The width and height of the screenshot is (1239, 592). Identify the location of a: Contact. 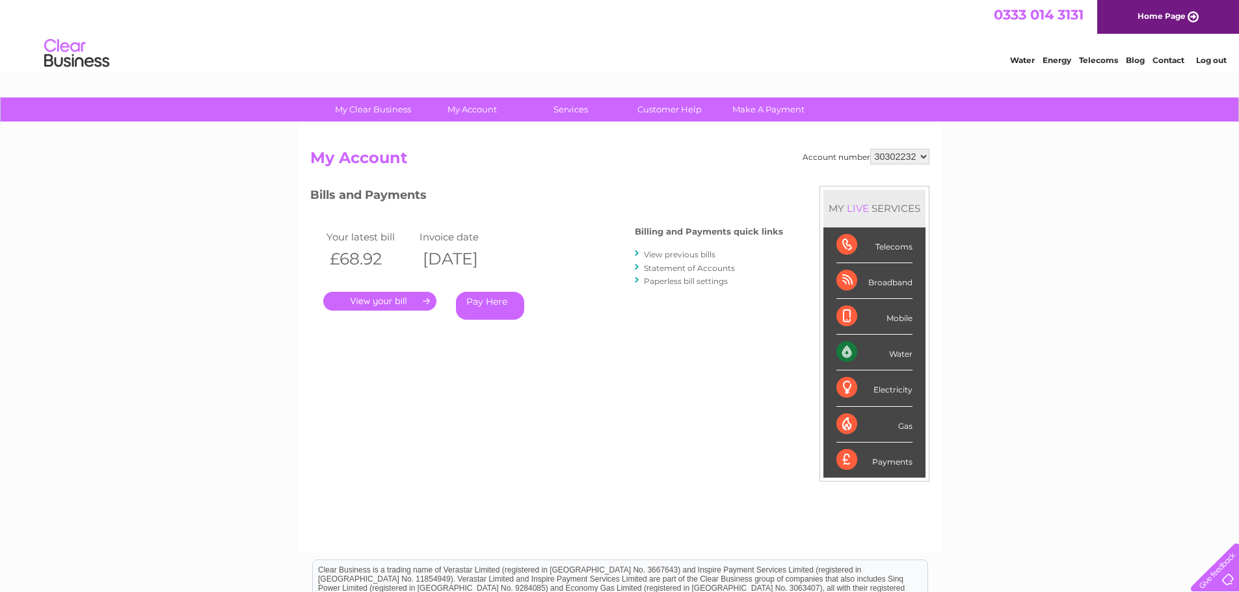
(1168, 60).